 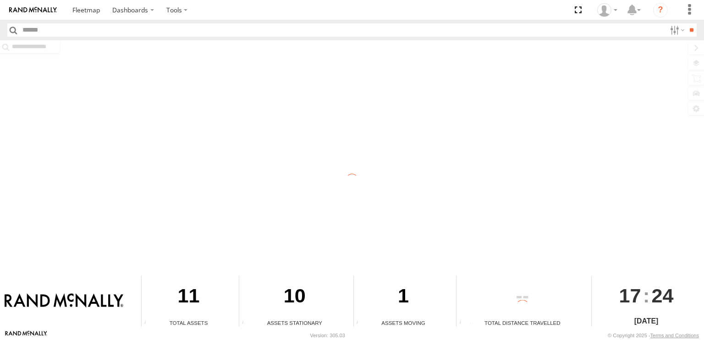 What do you see at coordinates (522, 323) in the screenshot?
I see `div: Total Distance Travelled` at bounding box center [522, 323].